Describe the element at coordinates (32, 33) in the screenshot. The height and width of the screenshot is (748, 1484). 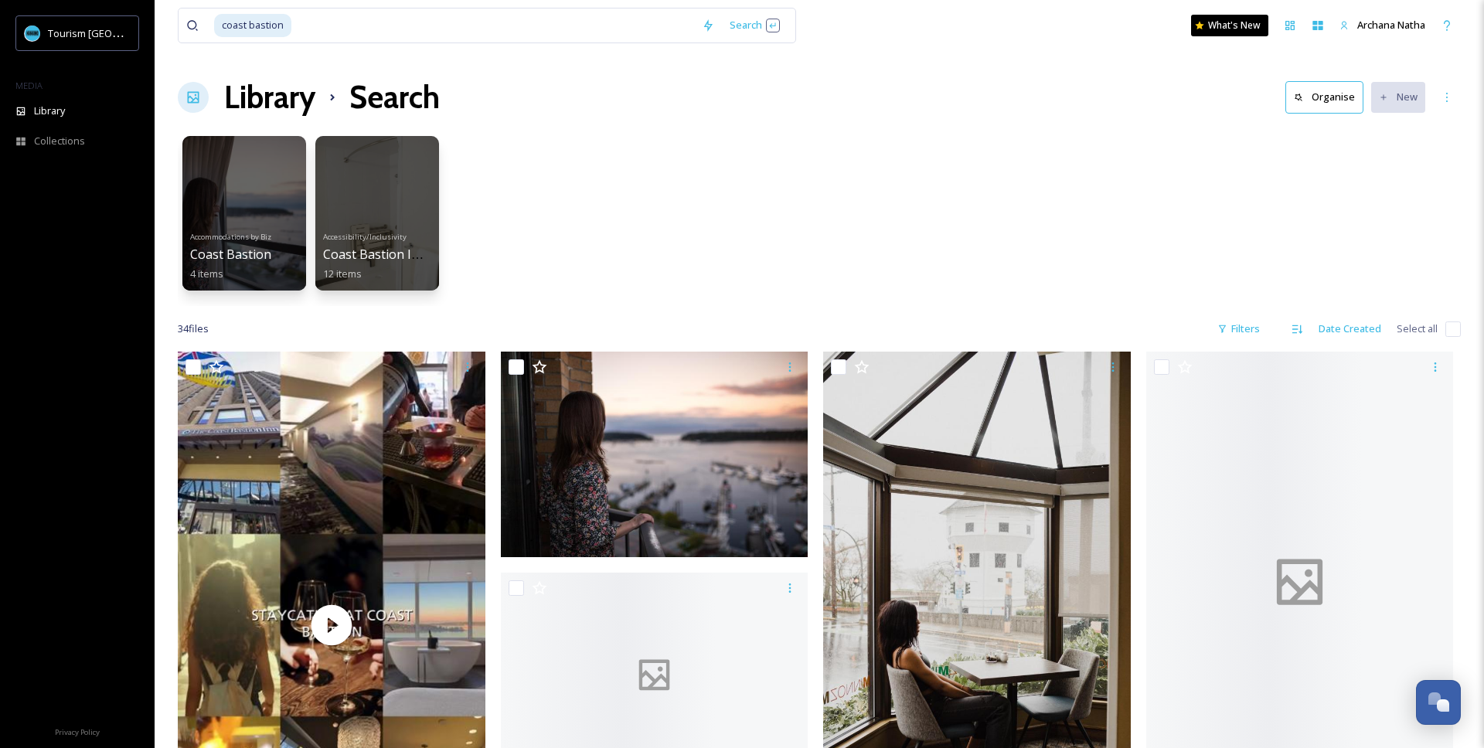
I see `img: tourism_nanaimo_logo.jpeg` at that location.